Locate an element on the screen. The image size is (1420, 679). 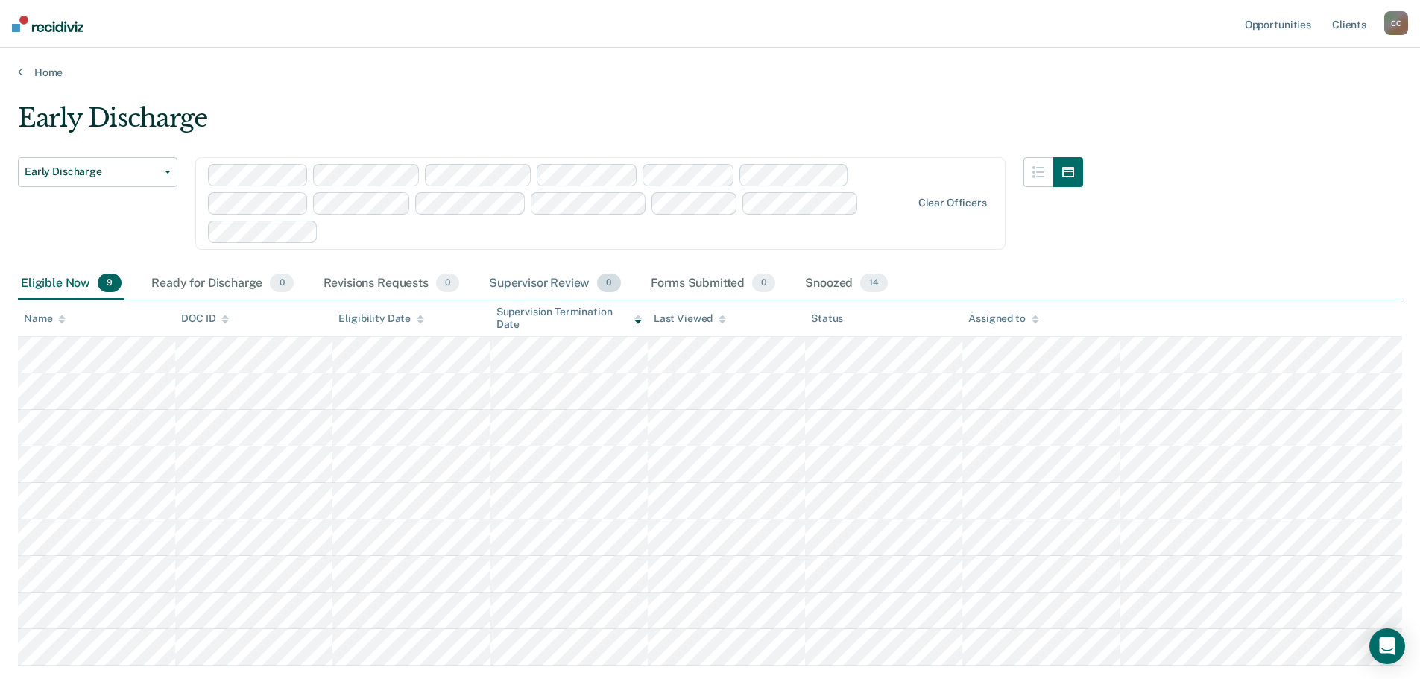
img: Recidiviz is located at coordinates (48, 24).